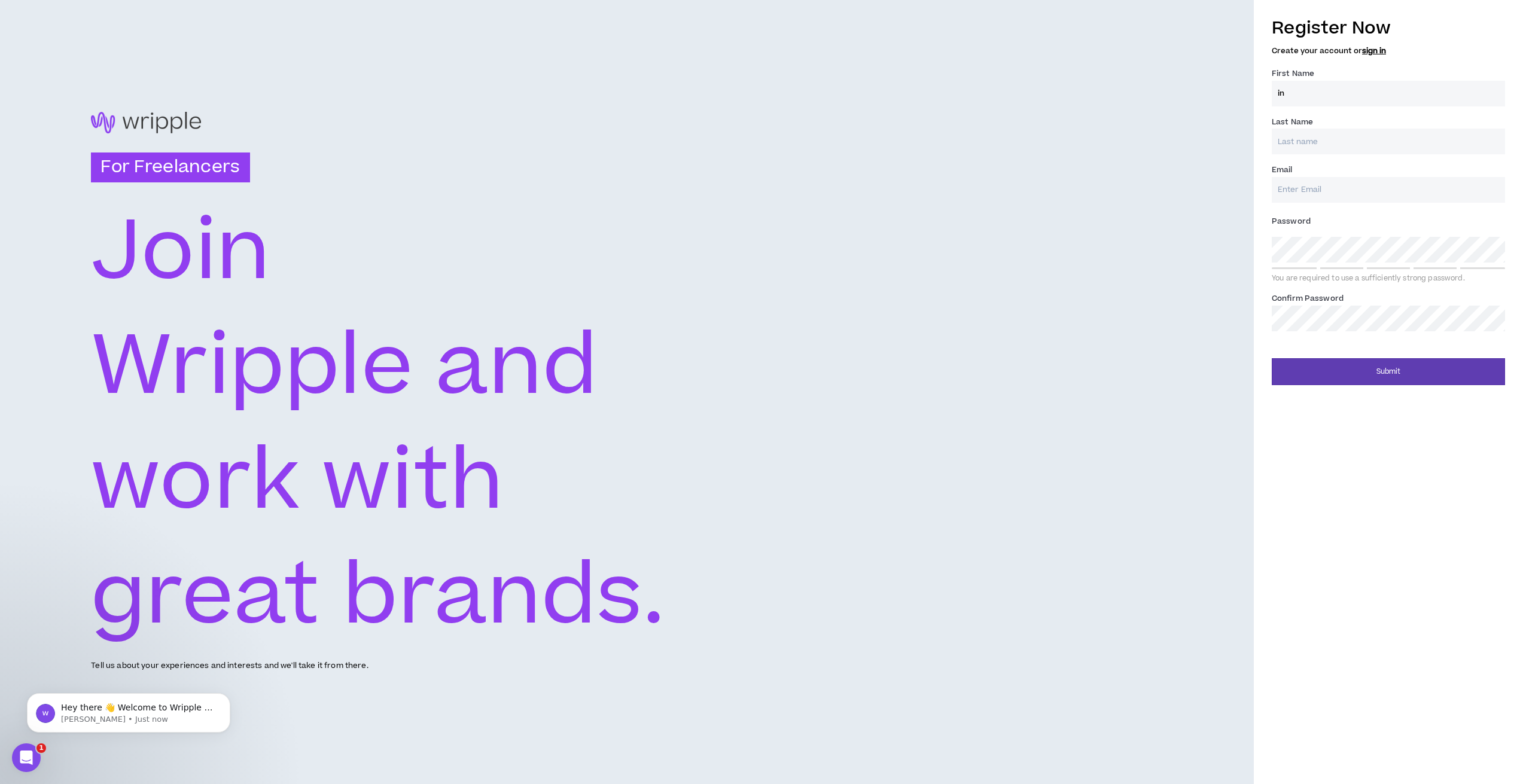  Describe the element at coordinates (297, 482) in the screenshot. I see `text: work with` at that location.